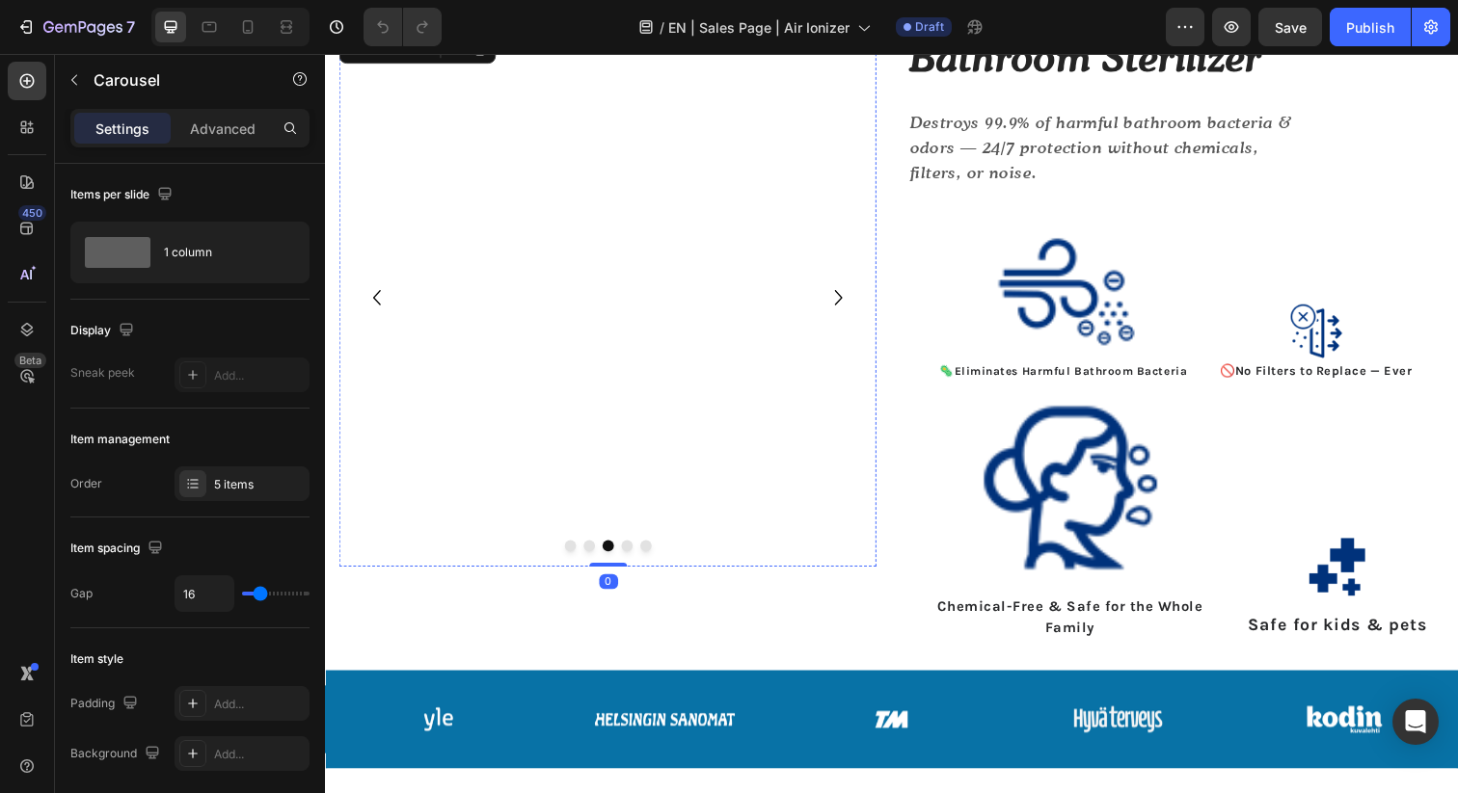  I want to click on p: Carousel, so click(175, 80).